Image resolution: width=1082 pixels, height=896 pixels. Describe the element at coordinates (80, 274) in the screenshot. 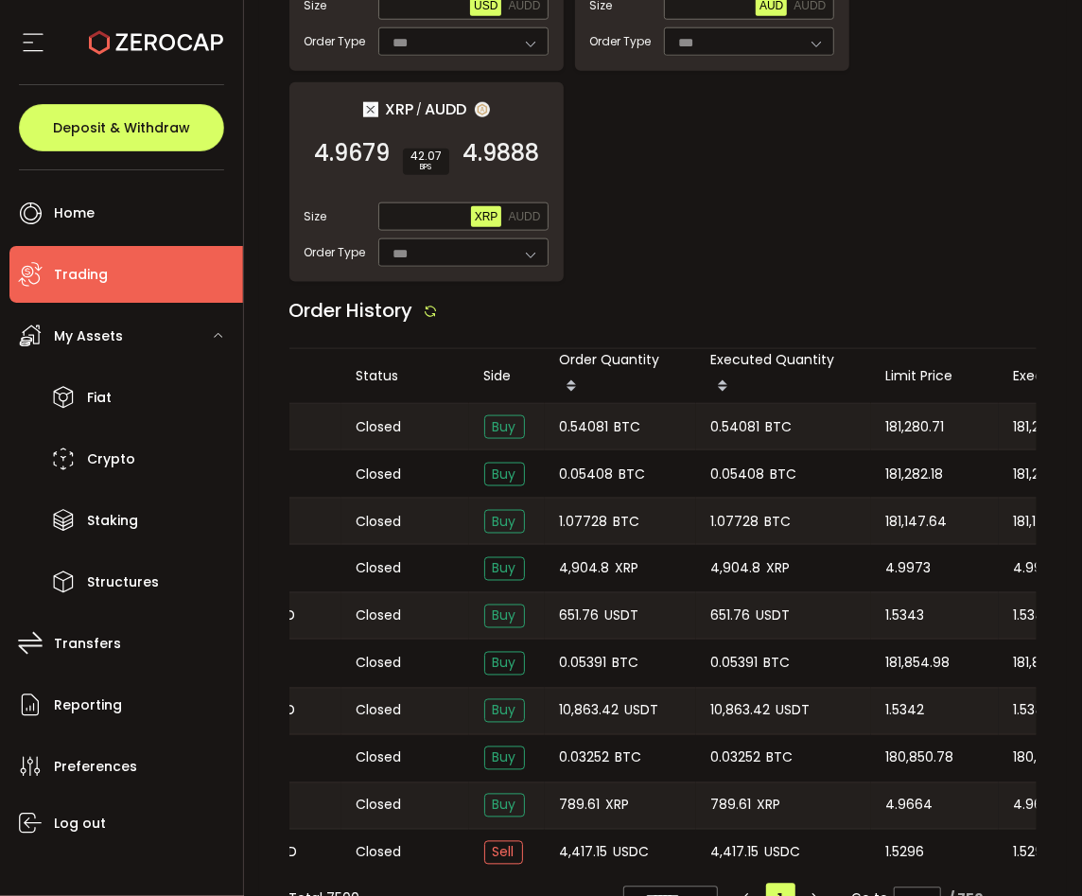

I see `span: Trading` at that location.